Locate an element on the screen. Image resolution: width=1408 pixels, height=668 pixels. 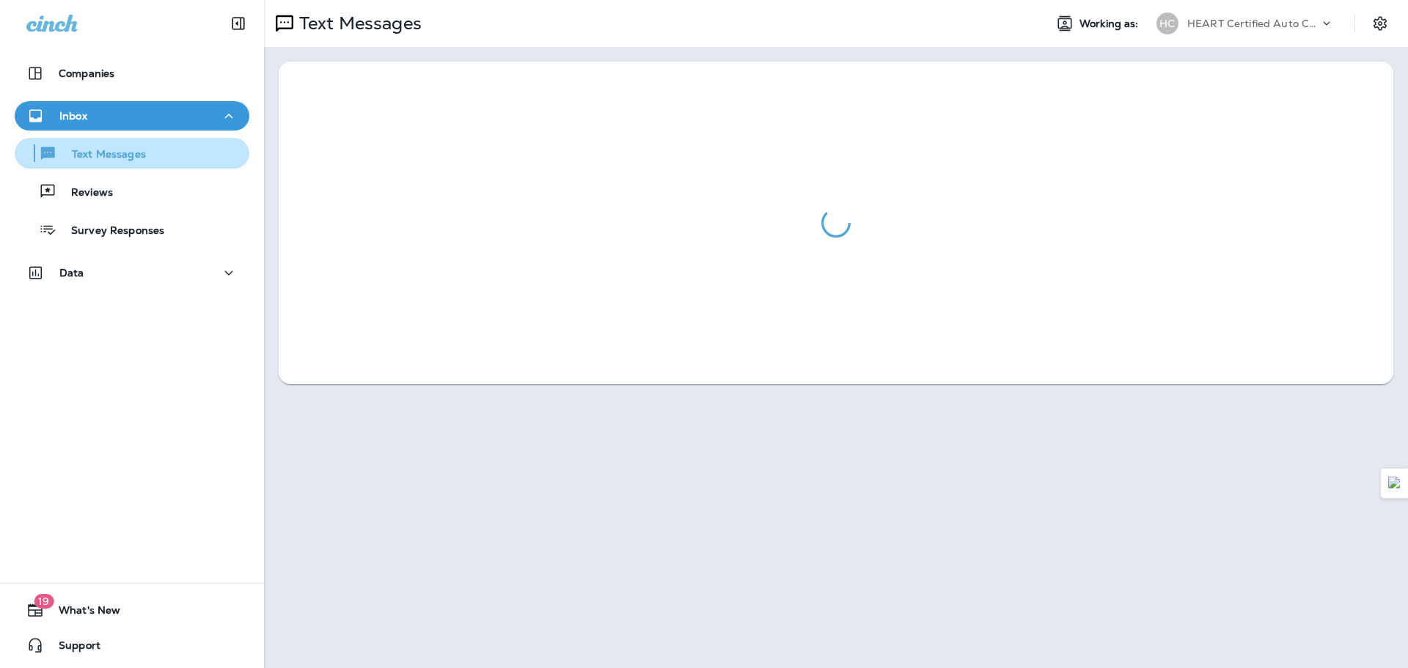
p: Inbox is located at coordinates (73, 116).